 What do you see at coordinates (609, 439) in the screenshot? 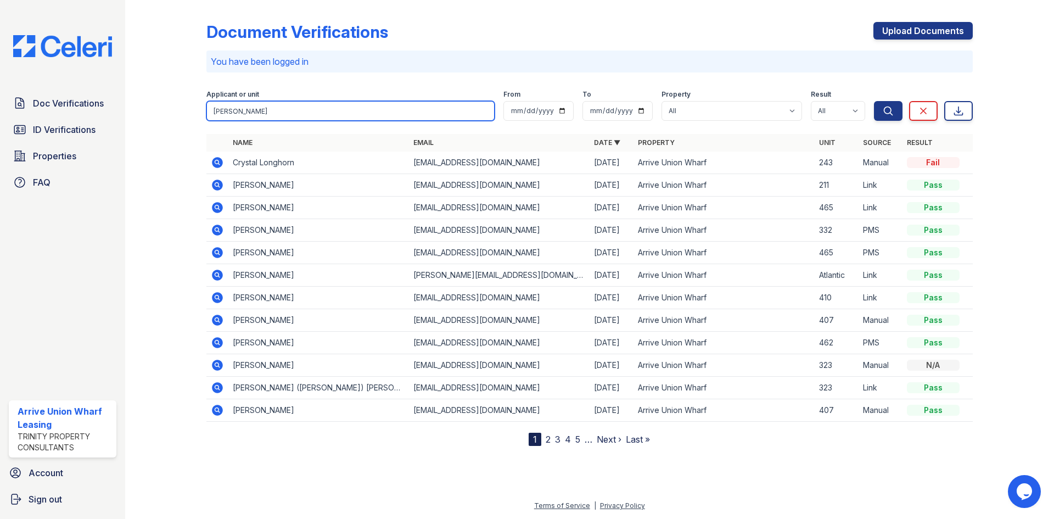
I see `a: Next ›` at bounding box center [609, 439].